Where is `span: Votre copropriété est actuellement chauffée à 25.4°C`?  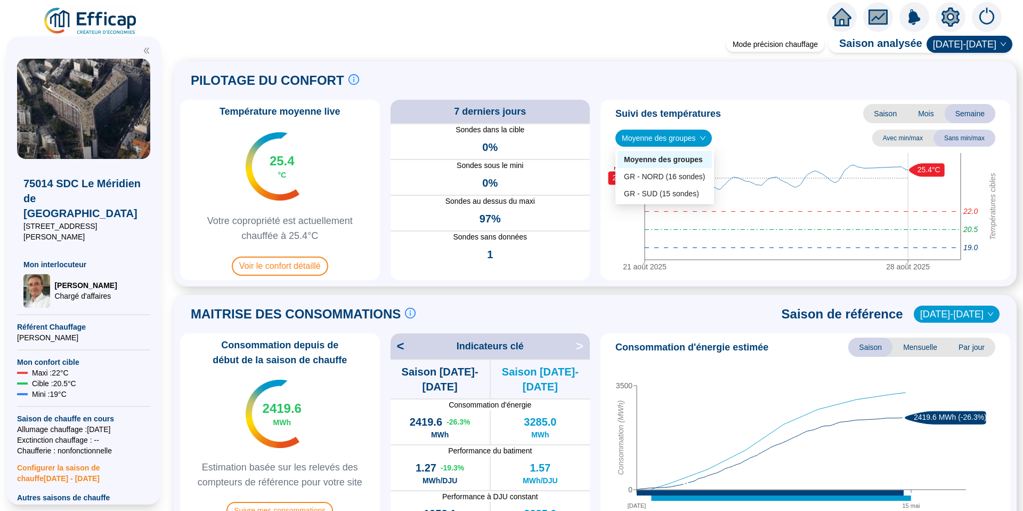 span: Votre copropriété est actuellement chauffée à 25.4°C is located at coordinates (280, 228).